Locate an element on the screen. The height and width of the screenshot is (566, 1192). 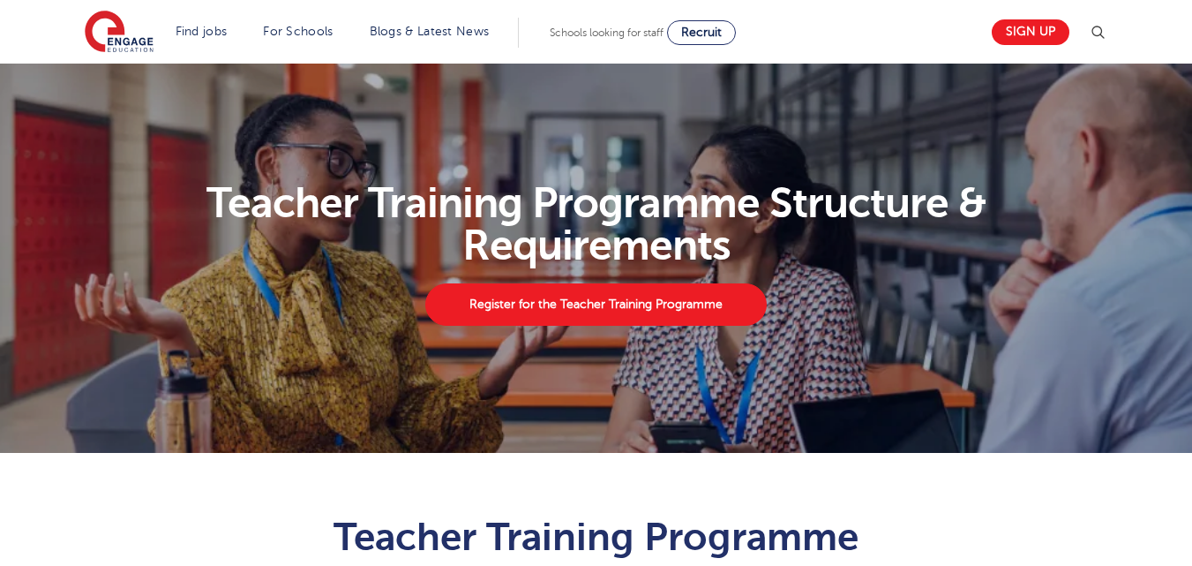
span: Teacher Training Programme is located at coordinates (596, 537).